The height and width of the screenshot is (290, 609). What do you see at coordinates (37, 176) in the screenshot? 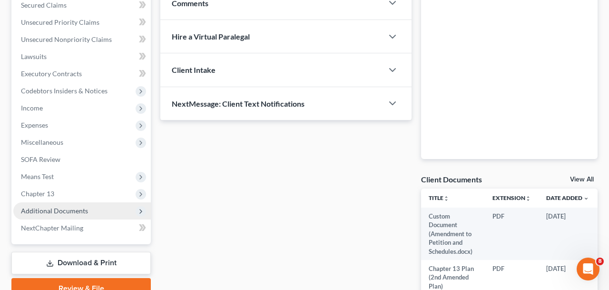
I see `span: Means Test` at bounding box center [37, 176].